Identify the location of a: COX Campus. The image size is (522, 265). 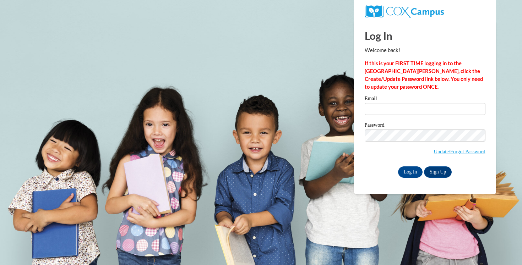
(404, 11).